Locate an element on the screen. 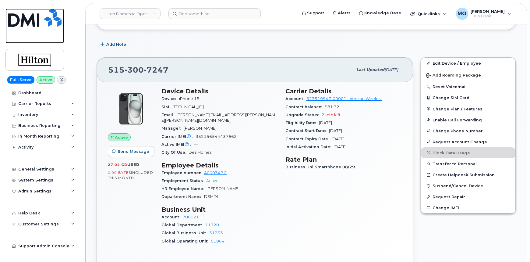  span: Manager is located at coordinates (172, 128).